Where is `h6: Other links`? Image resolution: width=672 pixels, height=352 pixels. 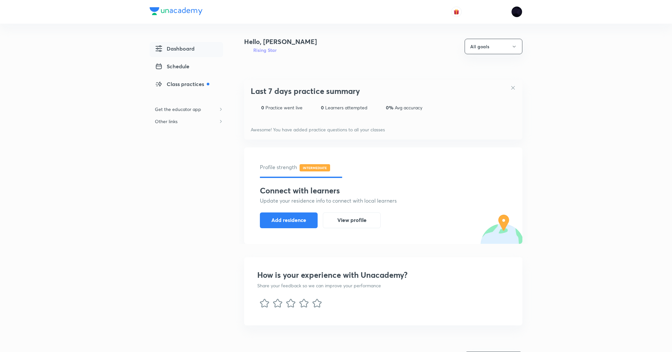 h6: Other links is located at coordinates (166, 121).